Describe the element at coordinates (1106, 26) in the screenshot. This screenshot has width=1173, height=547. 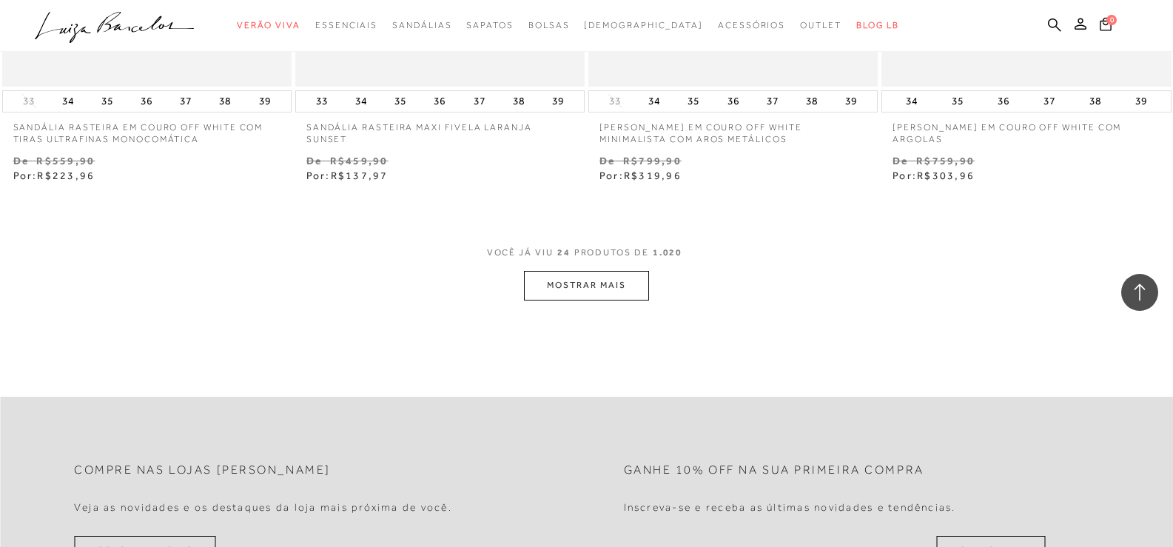
I see `button: 0` at that location.